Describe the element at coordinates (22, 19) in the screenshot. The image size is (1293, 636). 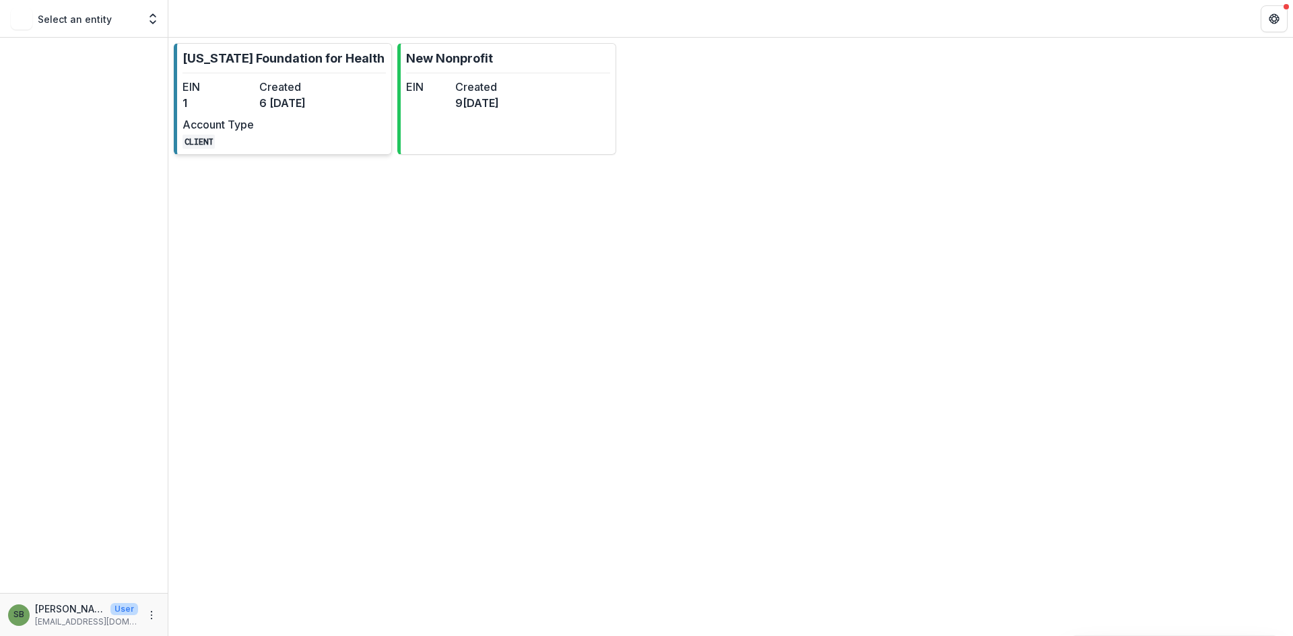
I see `img: Select an entity` at that location.